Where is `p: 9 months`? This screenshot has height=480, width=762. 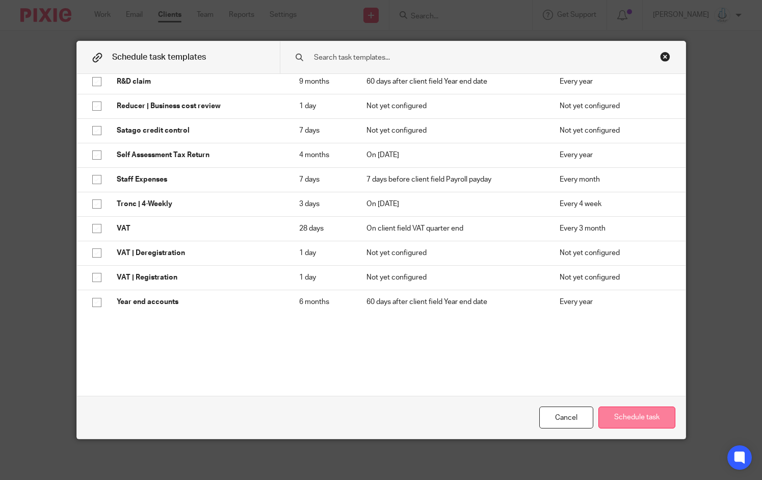
p: 9 months is located at coordinates (323, 82).